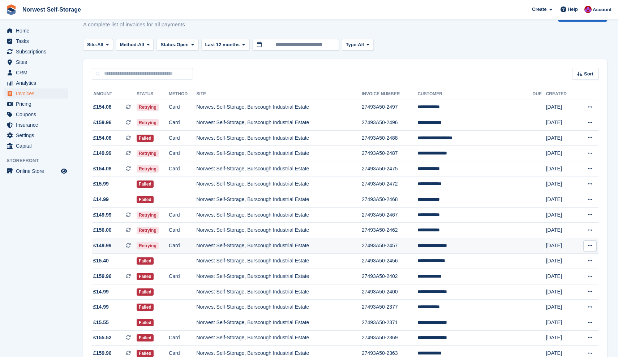 This screenshot has height=357, width=618. I want to click on span: Last 12 months, so click(222, 45).